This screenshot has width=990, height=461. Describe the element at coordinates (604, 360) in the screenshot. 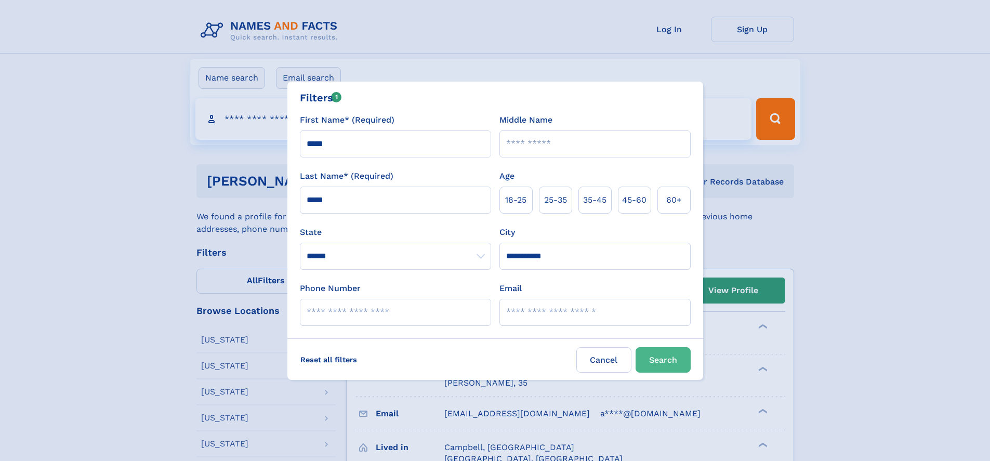

I see `label: Cancel` at that location.